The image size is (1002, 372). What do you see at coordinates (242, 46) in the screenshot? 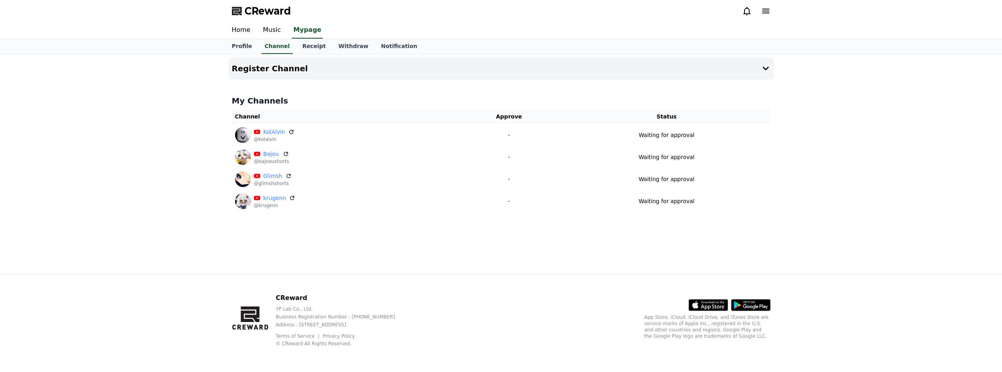
I see `a: Profile` at bounding box center [242, 46].